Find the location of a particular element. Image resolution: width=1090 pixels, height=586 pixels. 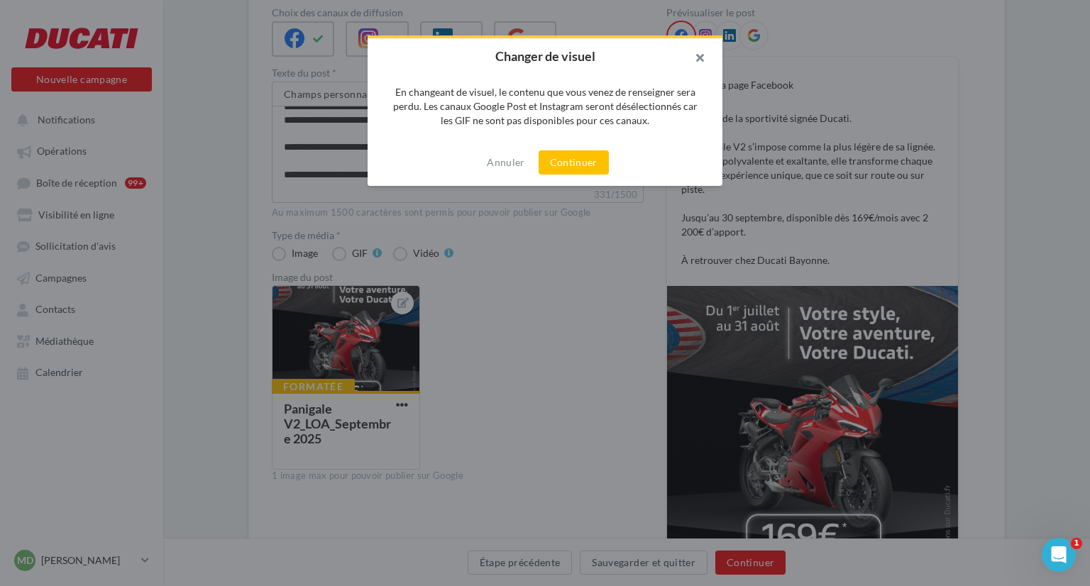

button: Annuler is located at coordinates (505, 162).